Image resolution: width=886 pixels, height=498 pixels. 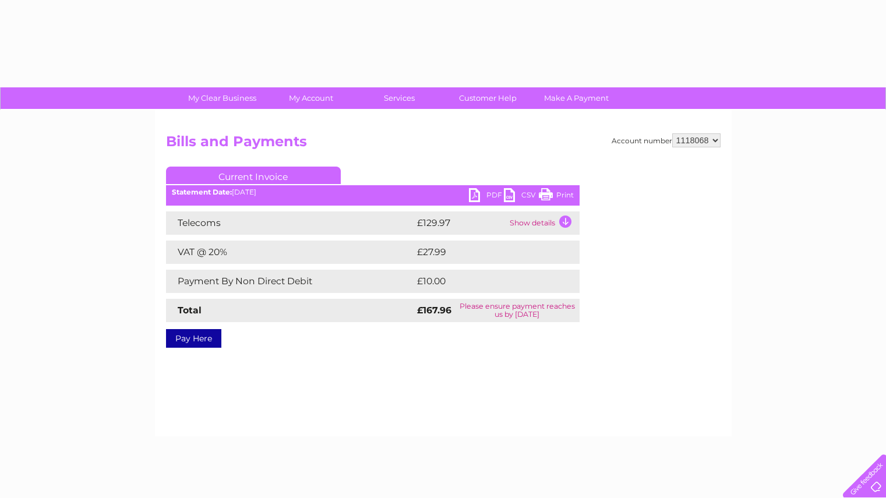 I want to click on div: Account number, so click(x=666, y=140).